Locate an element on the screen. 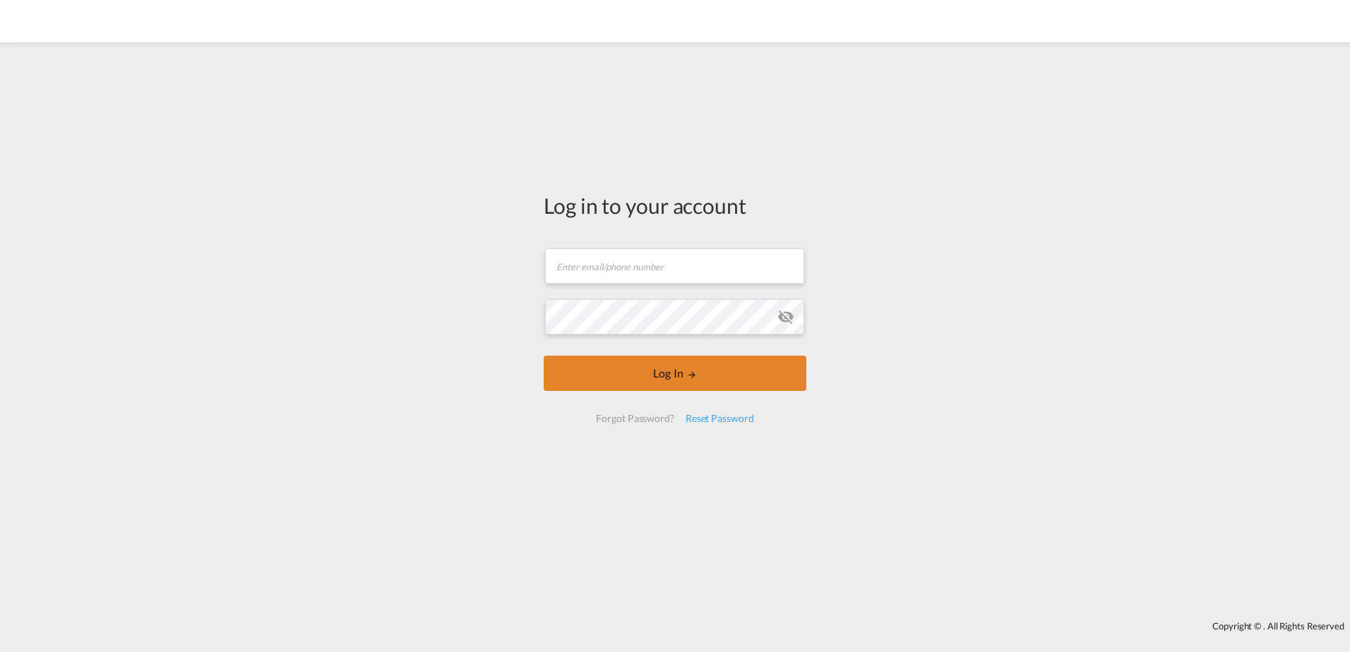 The height and width of the screenshot is (652, 1350). div: Log in to your account is located at coordinates (675, 205).